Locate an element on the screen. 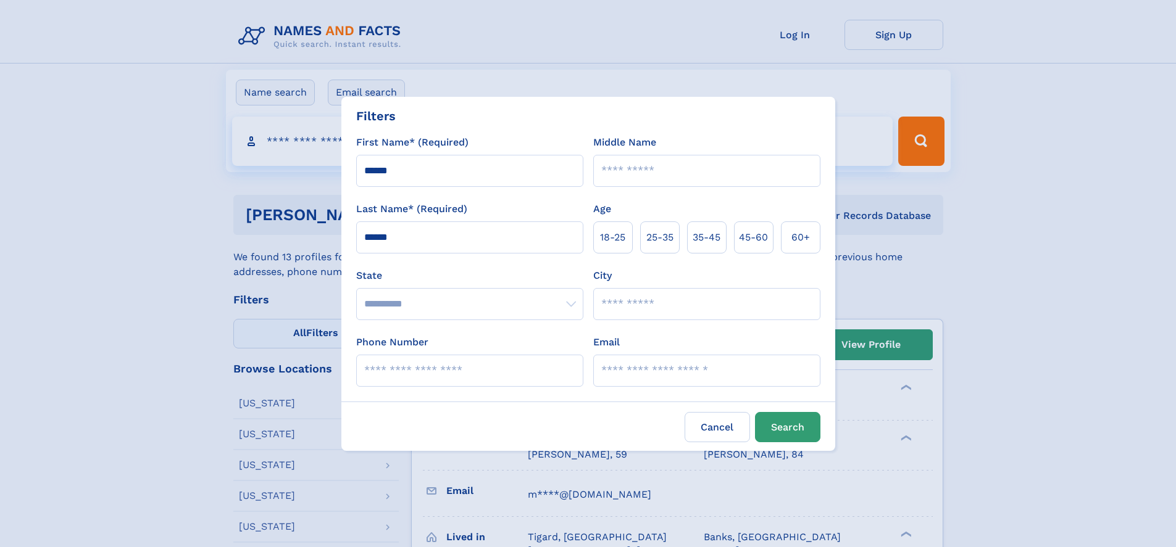 This screenshot has height=547, width=1176. label: Last Name* (Required) is located at coordinates (412, 209).